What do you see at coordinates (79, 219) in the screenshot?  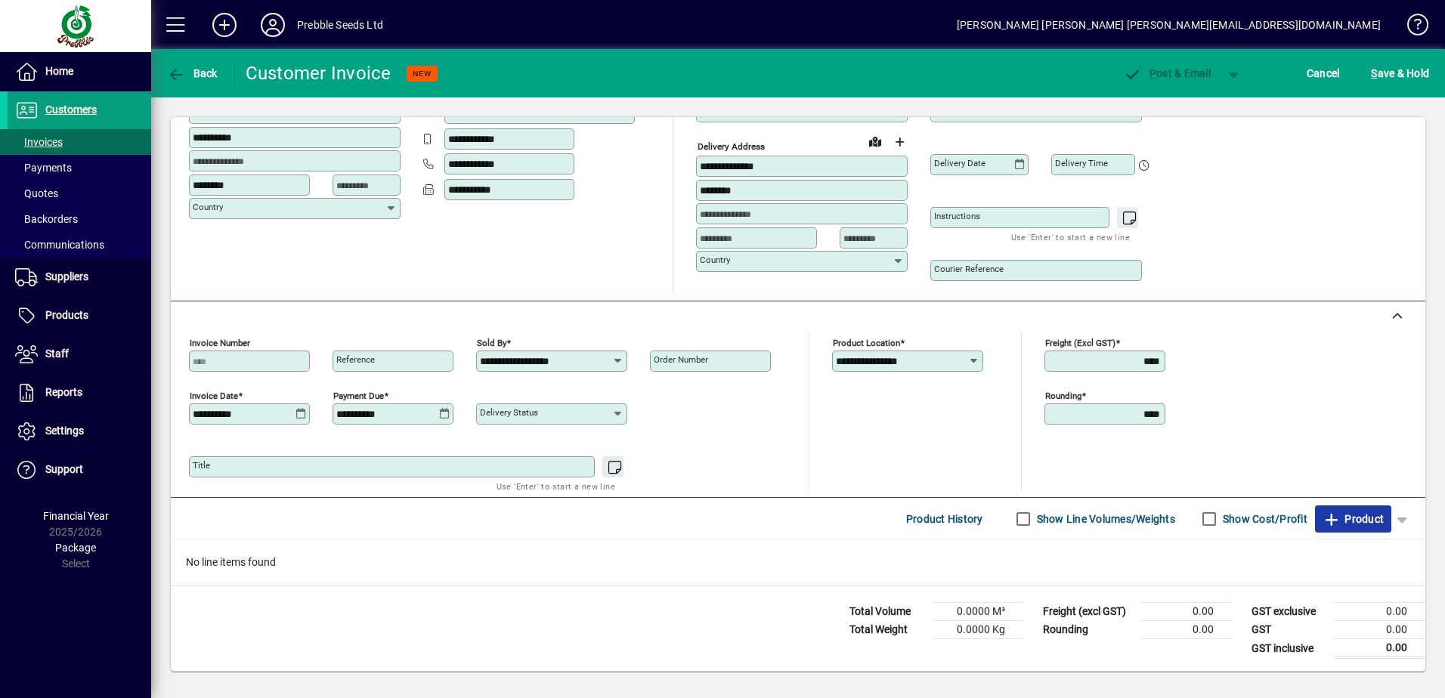 I see `a: Backorders` at bounding box center [79, 219].